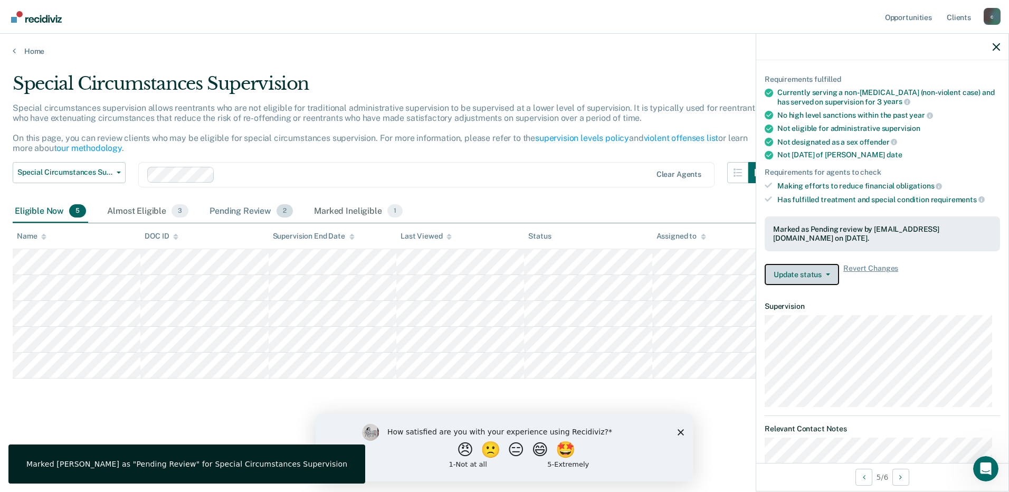 This screenshot has width=1009, height=492. What do you see at coordinates (879, 142) in the screenshot?
I see `span: offender` at bounding box center [879, 142].